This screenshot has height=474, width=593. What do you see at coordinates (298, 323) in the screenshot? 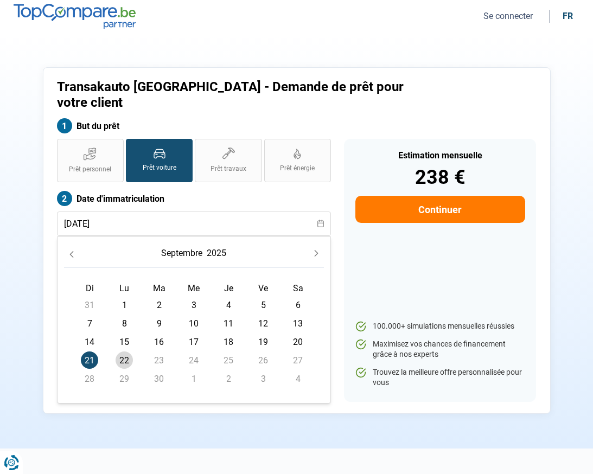
I see `td: 13` at bounding box center [298, 323].